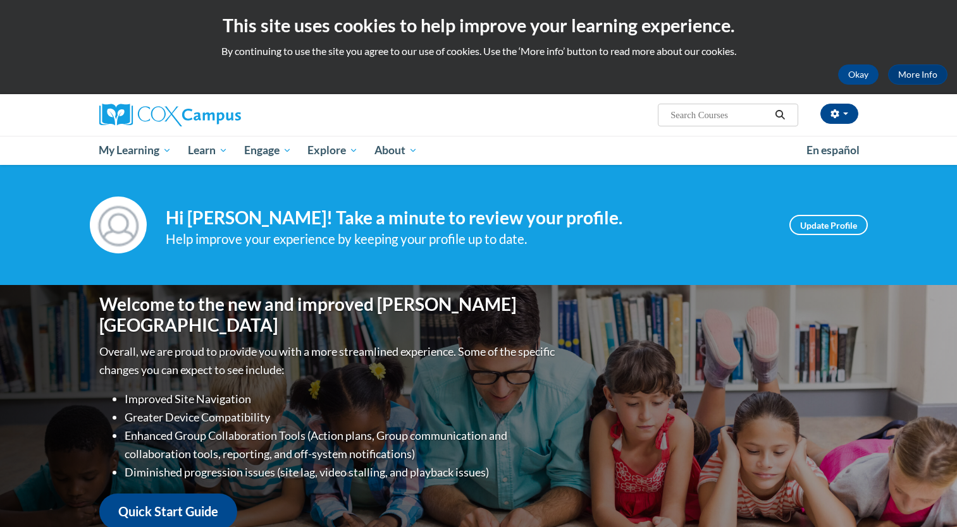 This screenshot has height=527, width=957. What do you see at coordinates (341, 417) in the screenshot?
I see `li: Greater Device Compatibility` at bounding box center [341, 417].